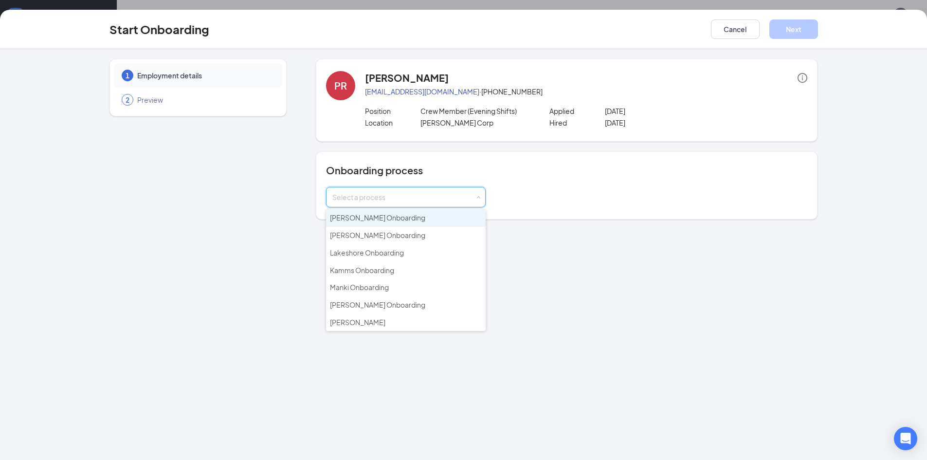 The height and width of the screenshot is (460, 927). What do you see at coordinates (128, 75) in the screenshot?
I see `span: 1` at bounding box center [128, 75].